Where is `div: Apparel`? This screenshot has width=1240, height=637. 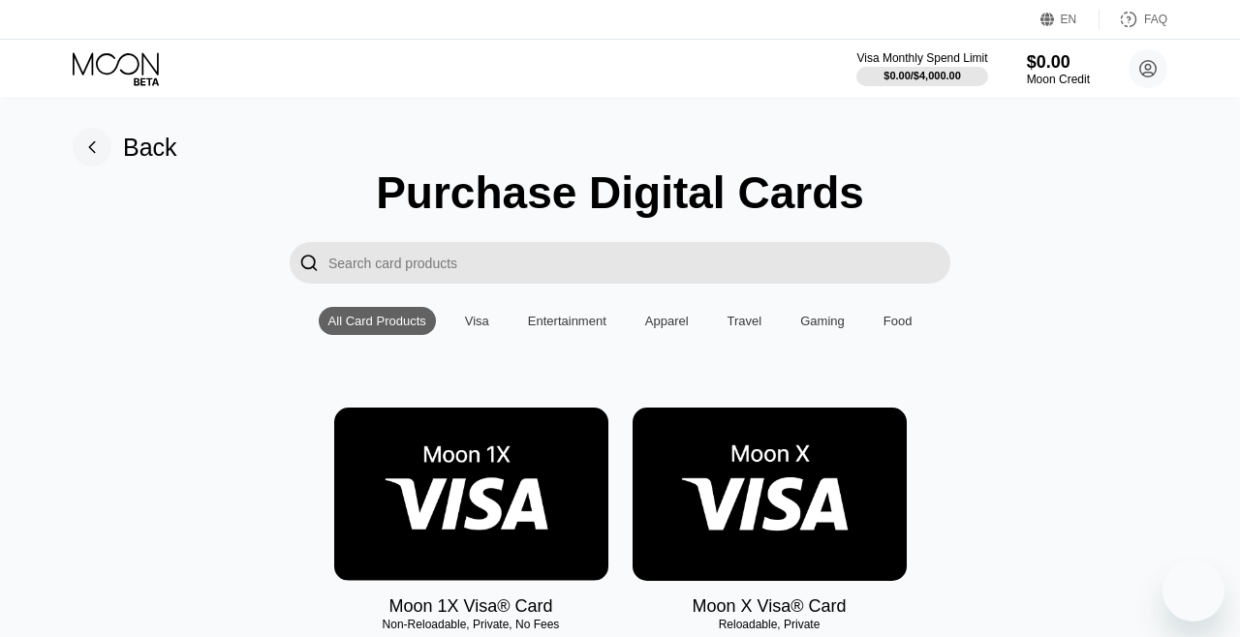
div: Apparel is located at coordinates (666, 321).